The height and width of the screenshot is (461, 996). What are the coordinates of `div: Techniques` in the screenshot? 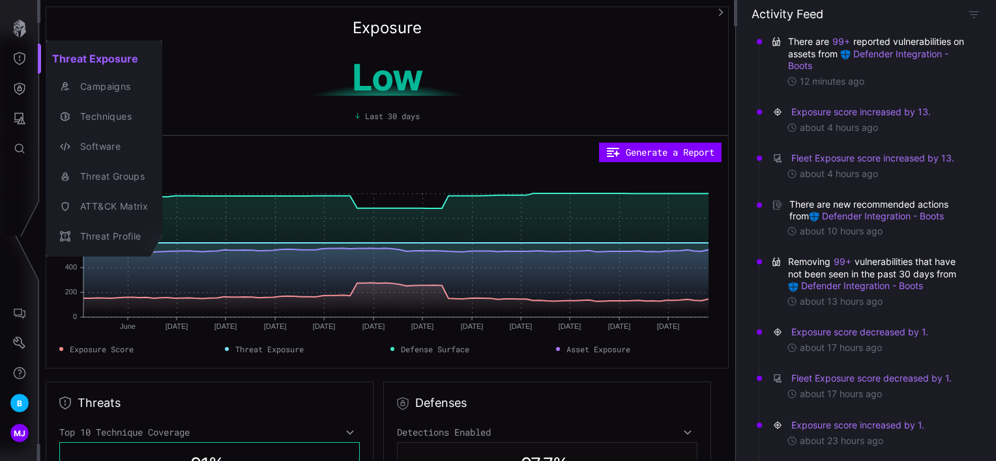 It's located at (111, 117).